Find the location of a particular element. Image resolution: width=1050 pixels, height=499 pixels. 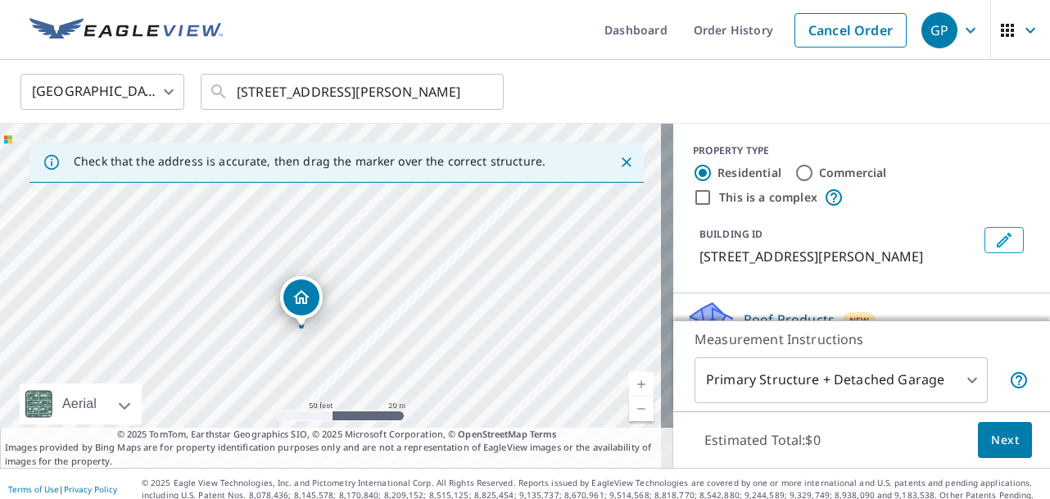

span: © 2025 TomTom, Earthstar Geographics SIO, © 2025 Microsoft Corporation, © is located at coordinates (337, 434).